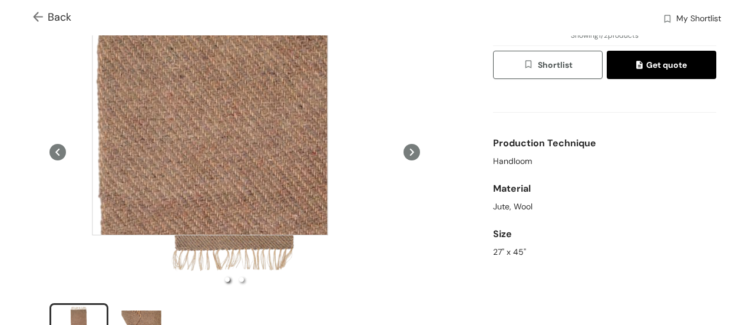 The image size is (754, 325). What do you see at coordinates (40, 18) in the screenshot?
I see `img: Go back` at bounding box center [40, 18].